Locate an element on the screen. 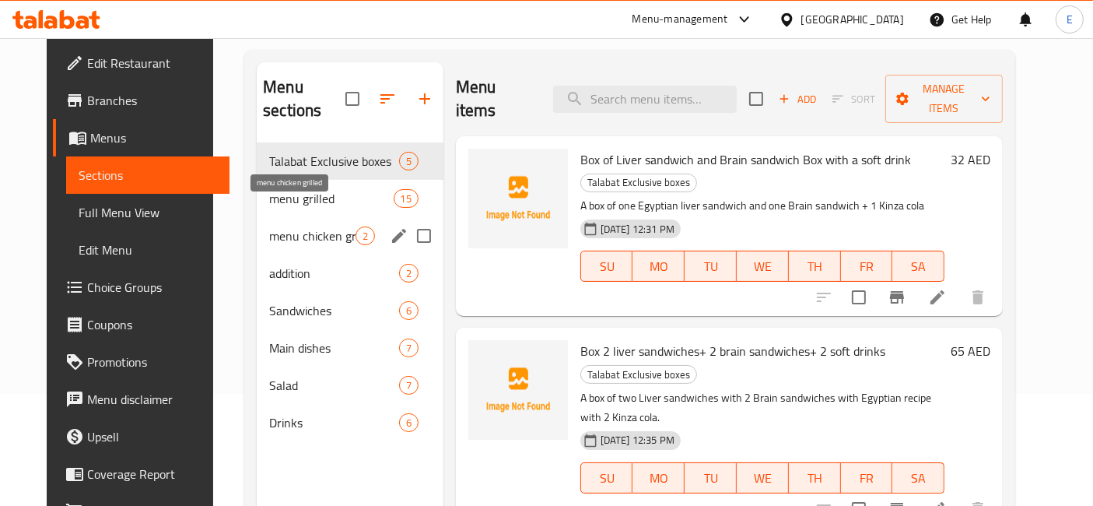 The width and height of the screenshot is (1093, 506). span: Coverage Report is located at coordinates (152, 474).